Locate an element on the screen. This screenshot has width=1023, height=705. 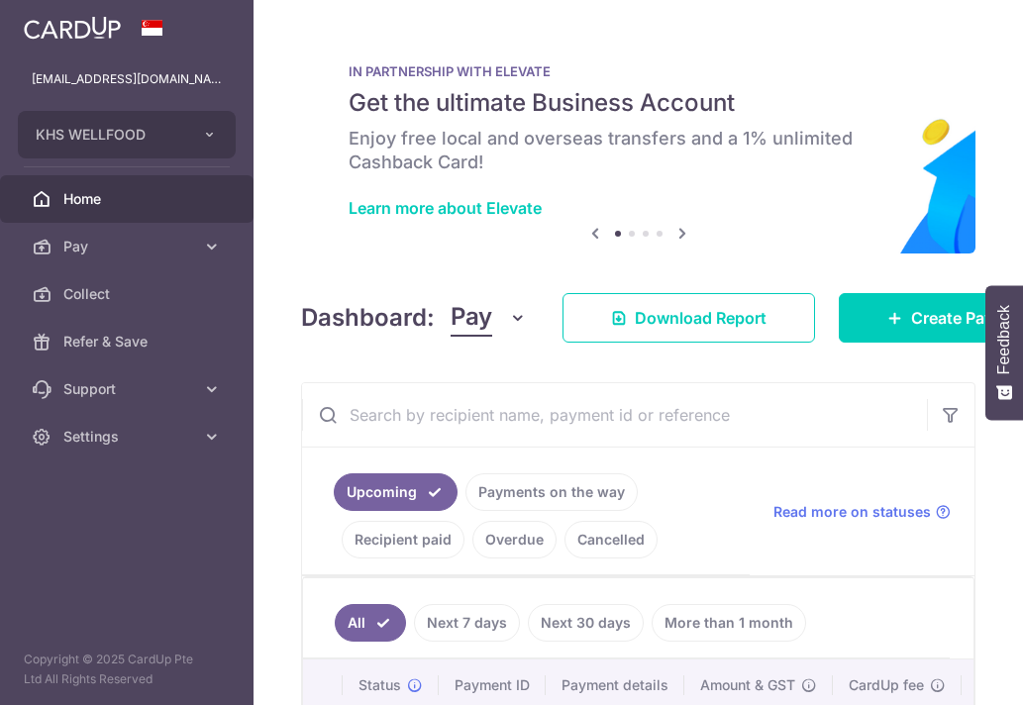
a: Learn more about Elevate is located at coordinates (444, 208).